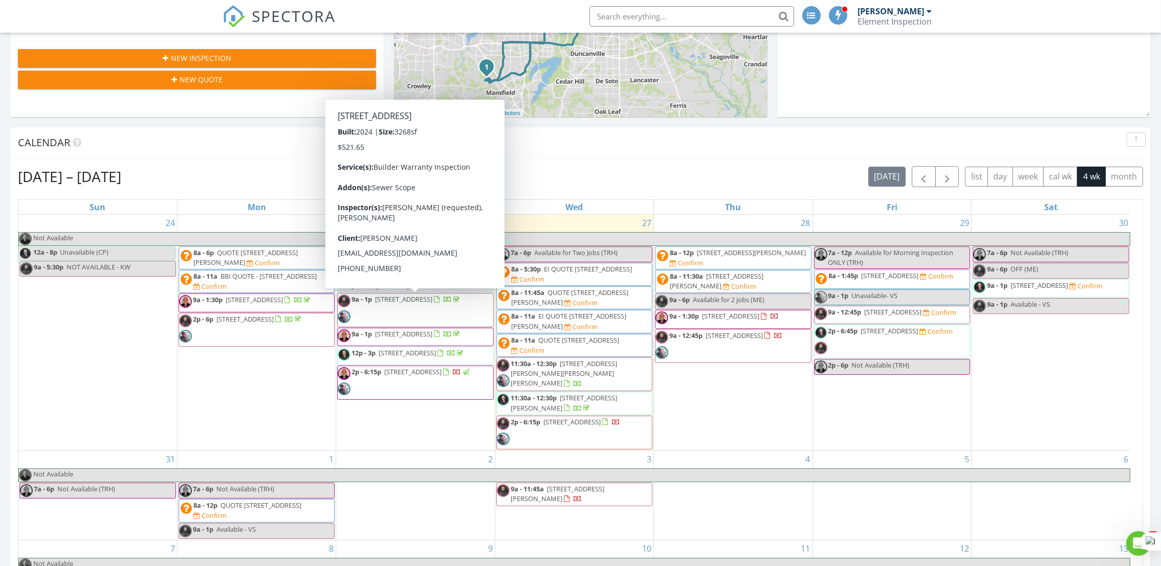 The height and width of the screenshot is (566, 1161). I want to click on span: 7a - 6p, so click(203, 489).